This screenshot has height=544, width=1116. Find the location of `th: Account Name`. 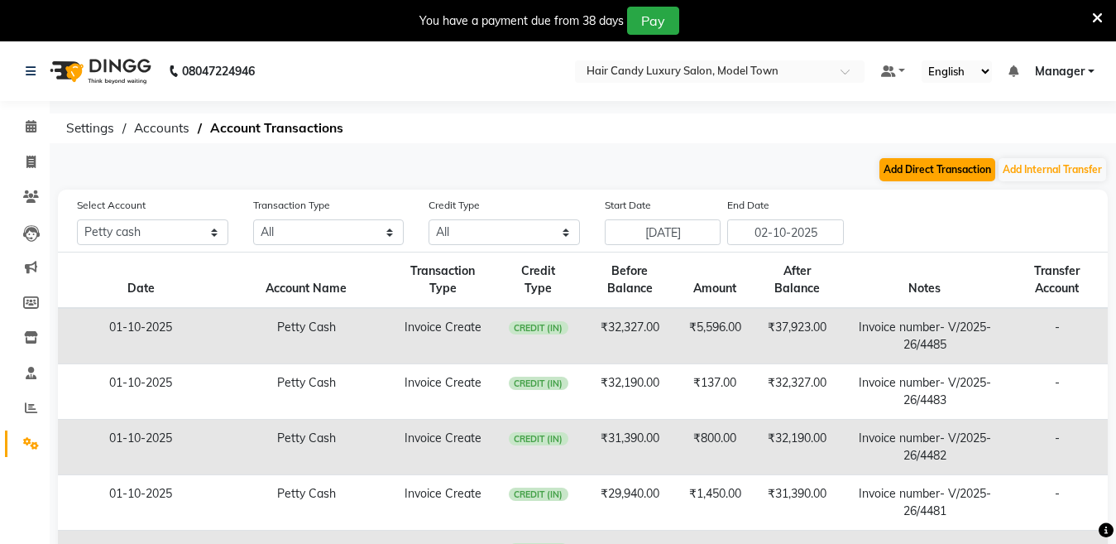

th: Account Name is located at coordinates (306, 280).